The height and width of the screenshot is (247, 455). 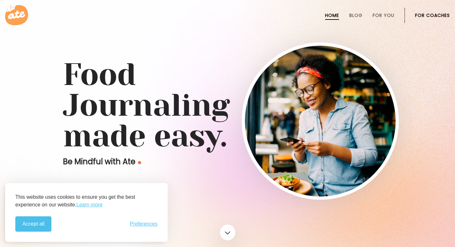 I want to click on a: Learn more, so click(x=89, y=205).